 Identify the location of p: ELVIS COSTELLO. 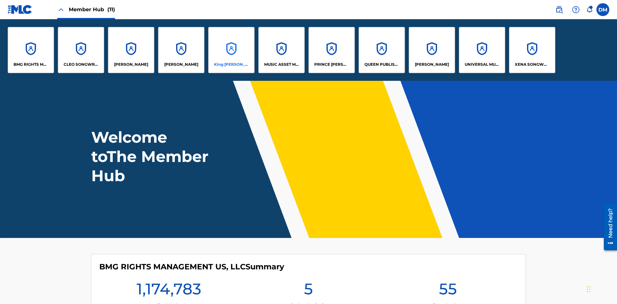
(131, 65).